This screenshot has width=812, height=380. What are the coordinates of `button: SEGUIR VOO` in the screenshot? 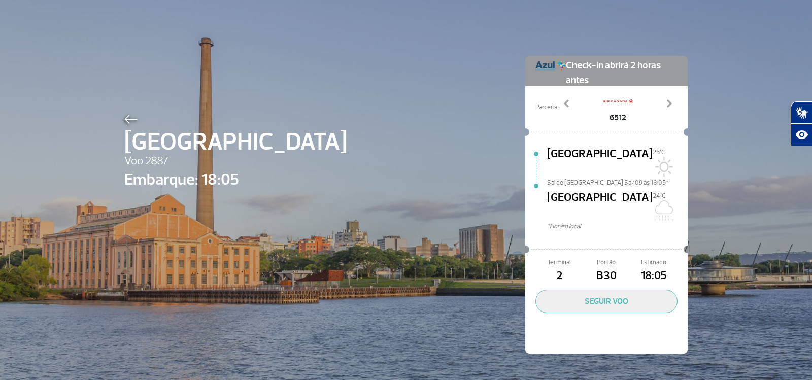 It's located at (607, 302).